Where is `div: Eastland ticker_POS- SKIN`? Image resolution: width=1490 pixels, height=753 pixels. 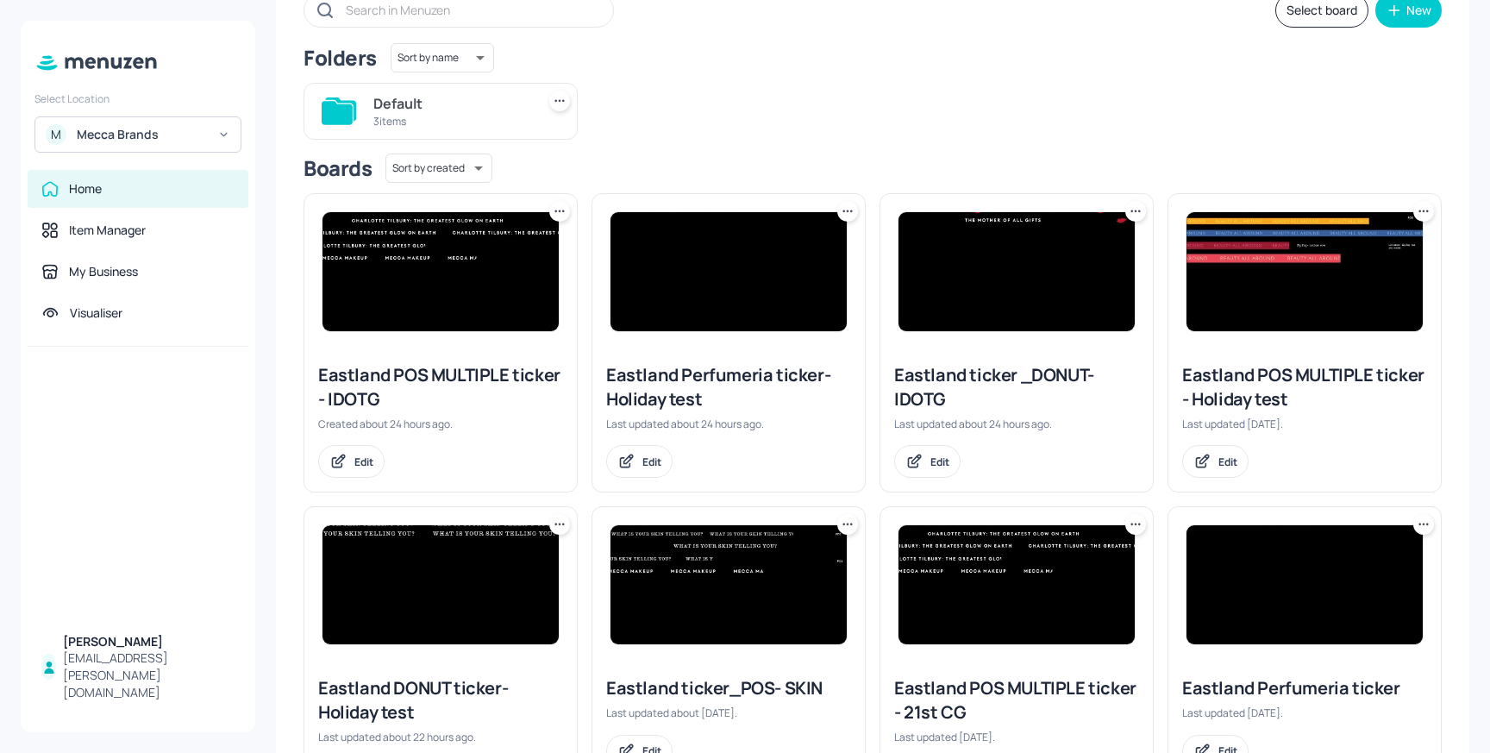 div: Eastland ticker_POS- SKIN is located at coordinates (729, 688).